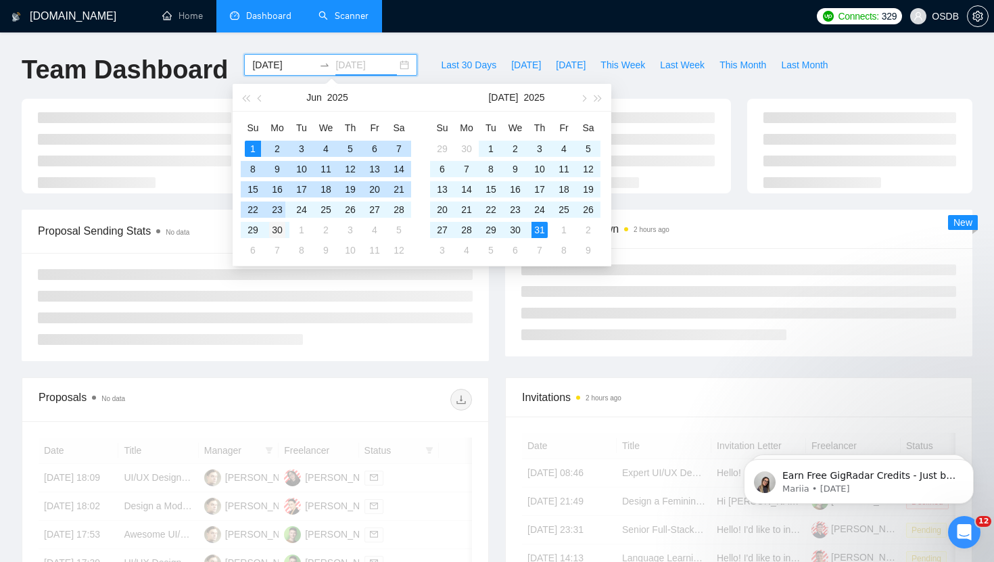  What do you see at coordinates (302, 189) in the screenshot?
I see `td: 2025-06-17` at bounding box center [302, 189].